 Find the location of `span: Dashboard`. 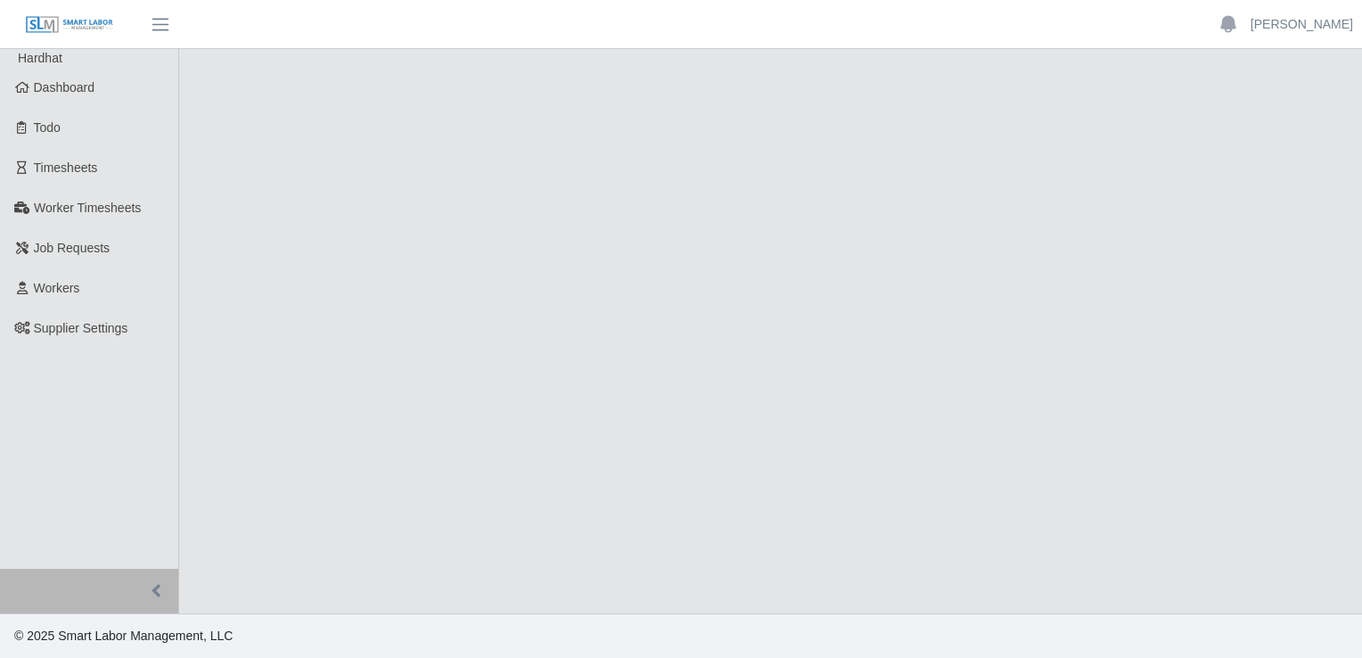

span: Dashboard is located at coordinates (64, 87).